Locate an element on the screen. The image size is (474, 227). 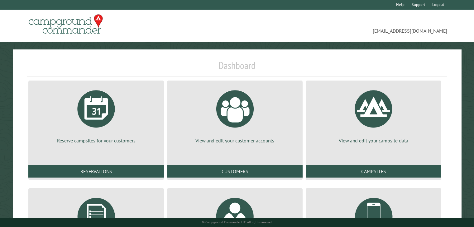
a: Campsites is located at coordinates (373, 172).